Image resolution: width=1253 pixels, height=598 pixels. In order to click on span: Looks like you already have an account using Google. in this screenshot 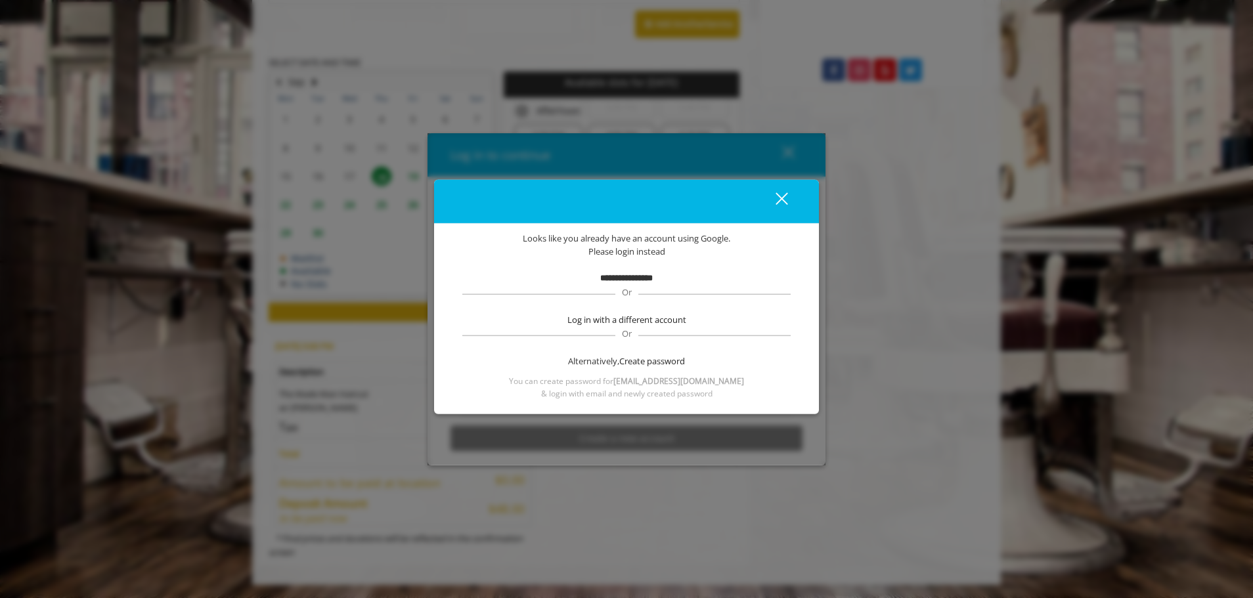, I will do `click(626, 238)`.